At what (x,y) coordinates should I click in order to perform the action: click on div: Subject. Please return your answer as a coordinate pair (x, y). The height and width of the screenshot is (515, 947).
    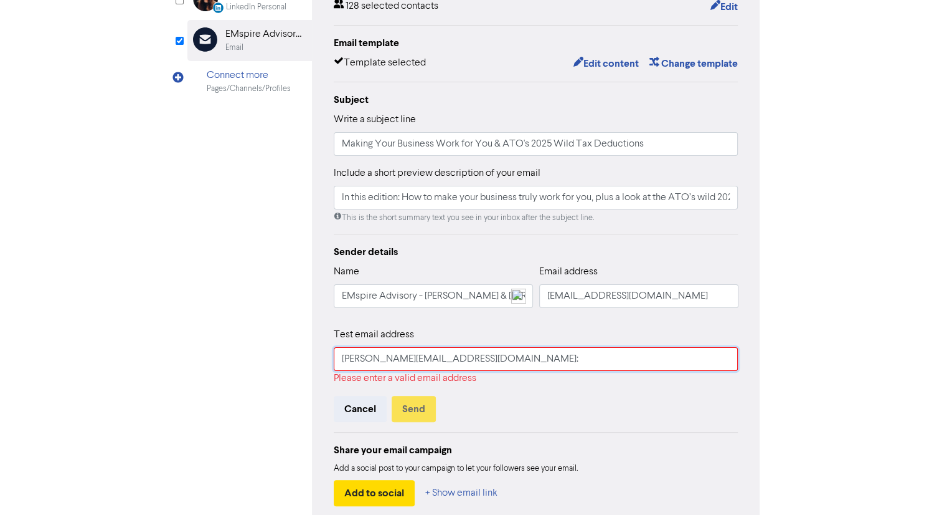
    Looking at the image, I should click on (536, 100).